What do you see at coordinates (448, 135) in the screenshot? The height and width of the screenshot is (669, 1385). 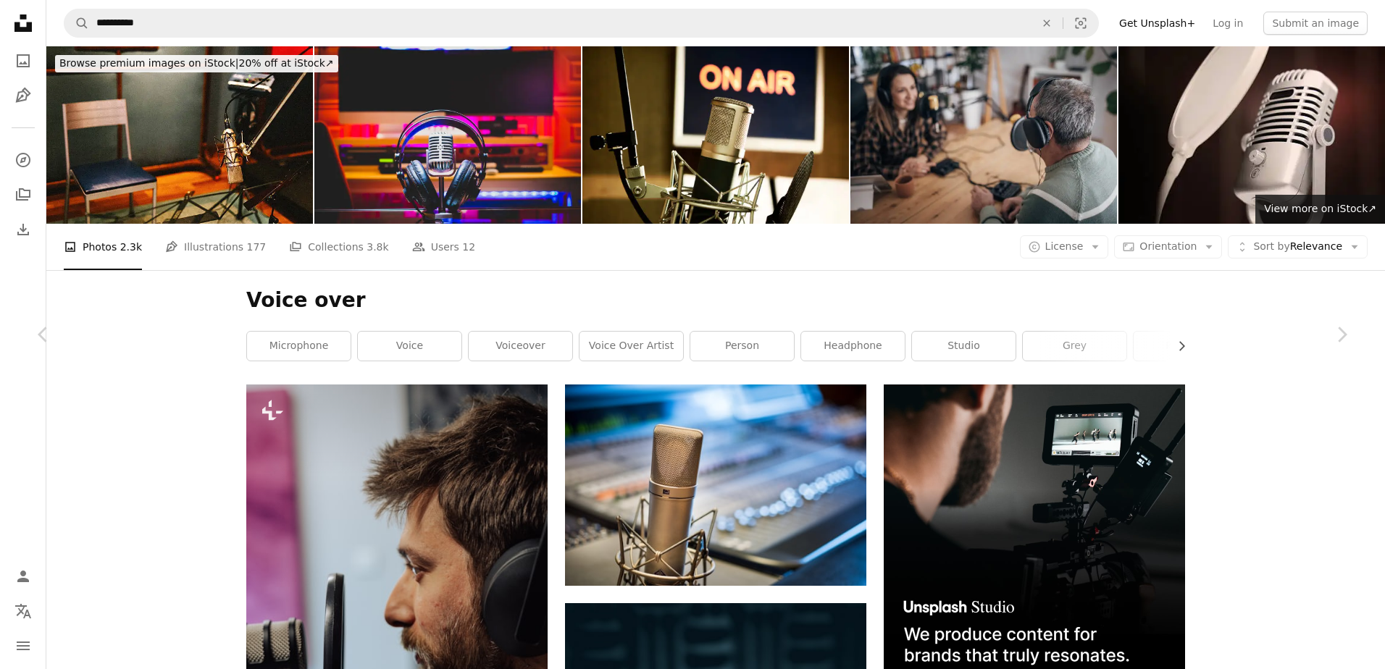 I see `img: microphone and headphone on studio background. blank display monitor for copy space. recording, s...` at bounding box center [448, 135].